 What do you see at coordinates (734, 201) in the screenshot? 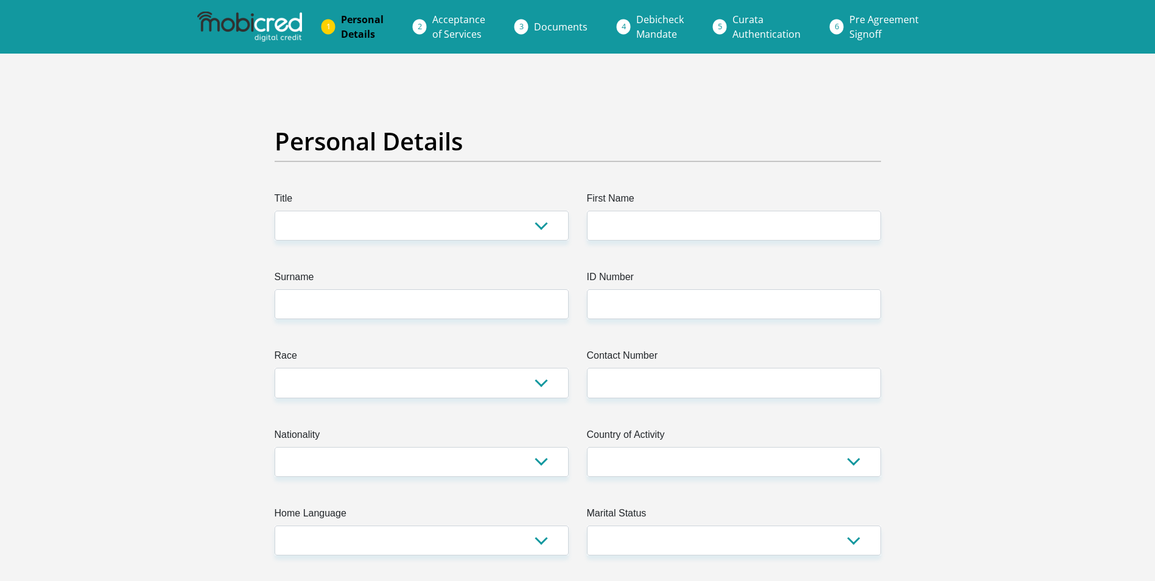
I see `label: First Name` at bounding box center [734, 201].